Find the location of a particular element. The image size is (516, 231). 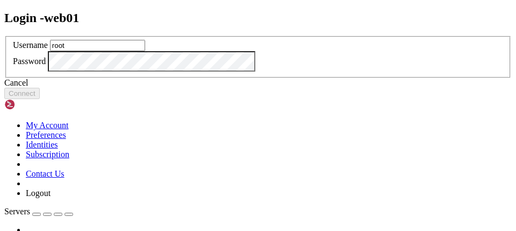

button: Connect is located at coordinates (22, 93).